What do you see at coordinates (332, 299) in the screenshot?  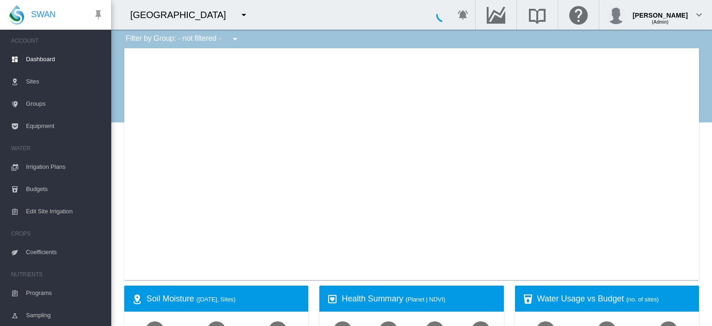 I see `md-icon: icon-heart-box-outline` at bounding box center [332, 299].